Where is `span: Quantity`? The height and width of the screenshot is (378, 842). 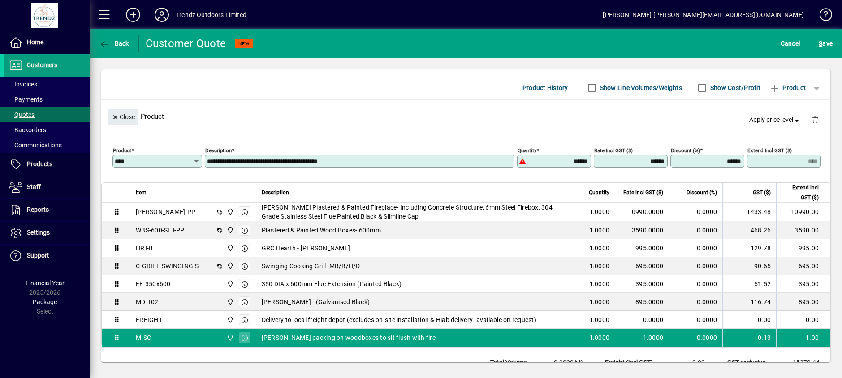
span: Quantity is located at coordinates (599, 193).